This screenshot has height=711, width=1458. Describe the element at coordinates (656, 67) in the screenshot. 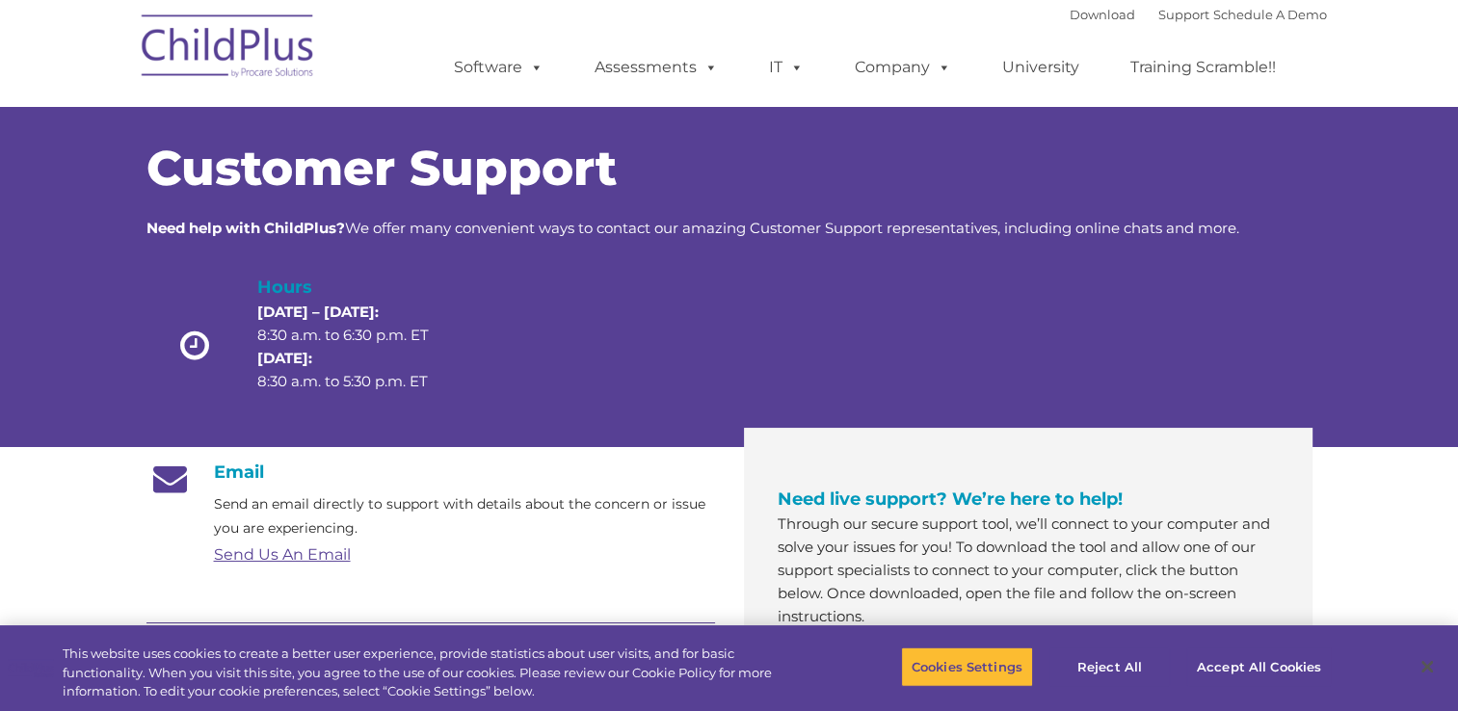

I see `a: Assessments` at that location.